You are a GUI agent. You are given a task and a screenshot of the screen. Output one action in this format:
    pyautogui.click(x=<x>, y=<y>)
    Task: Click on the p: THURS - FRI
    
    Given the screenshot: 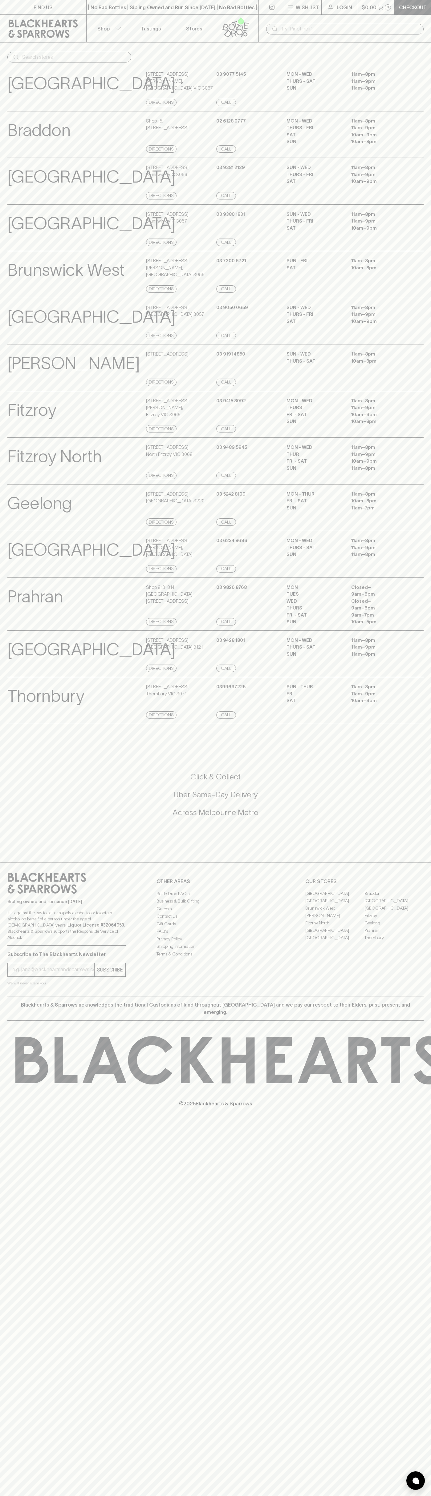 What is the action you would take?
    pyautogui.click(x=314, y=175)
    